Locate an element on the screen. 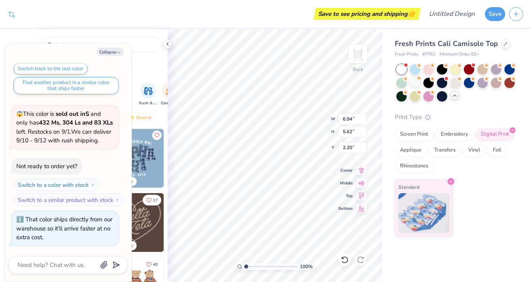  button: Save is located at coordinates (495, 14).